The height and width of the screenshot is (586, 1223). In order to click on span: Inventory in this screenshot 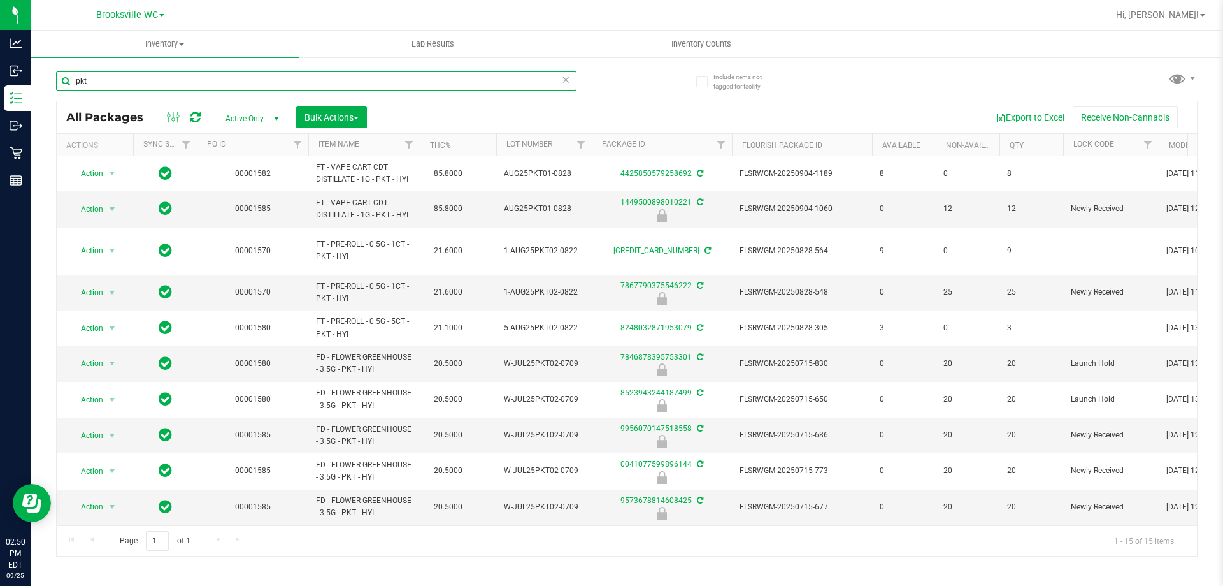, I will do `click(164, 44)`.